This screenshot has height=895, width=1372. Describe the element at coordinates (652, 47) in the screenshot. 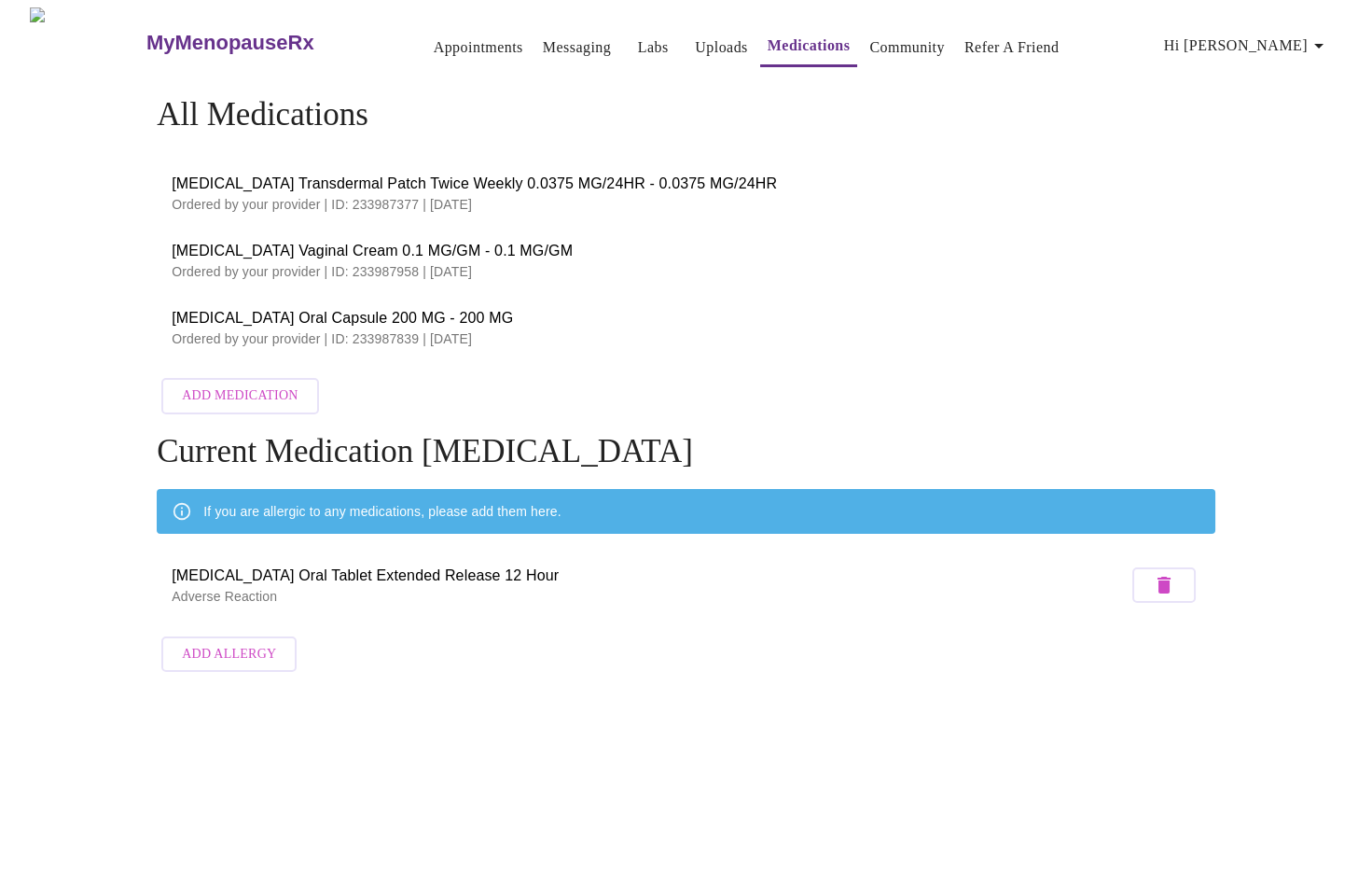

I see `a: Labs` at that location.